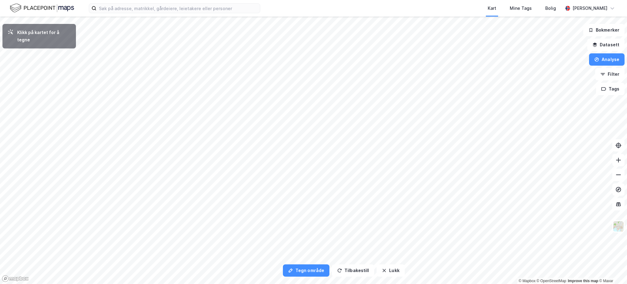 The width and height of the screenshot is (627, 284). I want to click on a: Improve this map, so click(583, 281).